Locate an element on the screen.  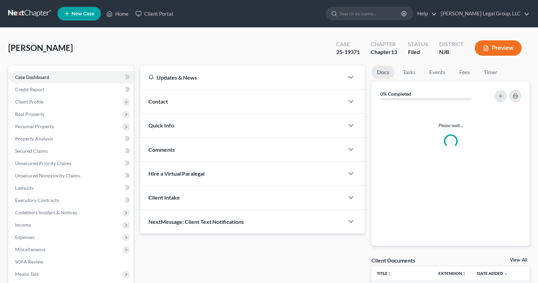
a: Executory Contracts is located at coordinates (71, 200).